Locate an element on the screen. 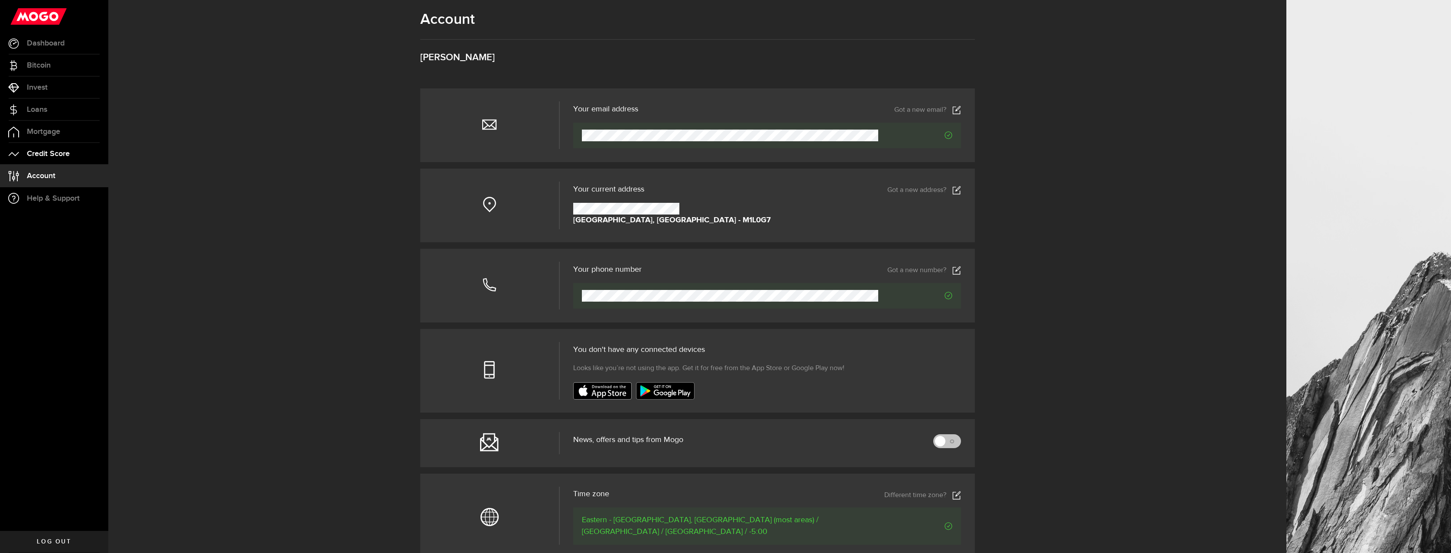 Image resolution: width=1451 pixels, height=553 pixels. span: Bitcoin is located at coordinates (39, 65).